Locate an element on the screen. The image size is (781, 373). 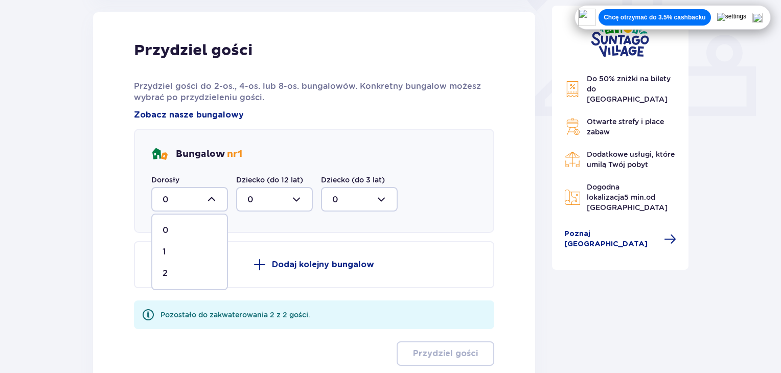
img: Restaurant Icon is located at coordinates (573, 160).